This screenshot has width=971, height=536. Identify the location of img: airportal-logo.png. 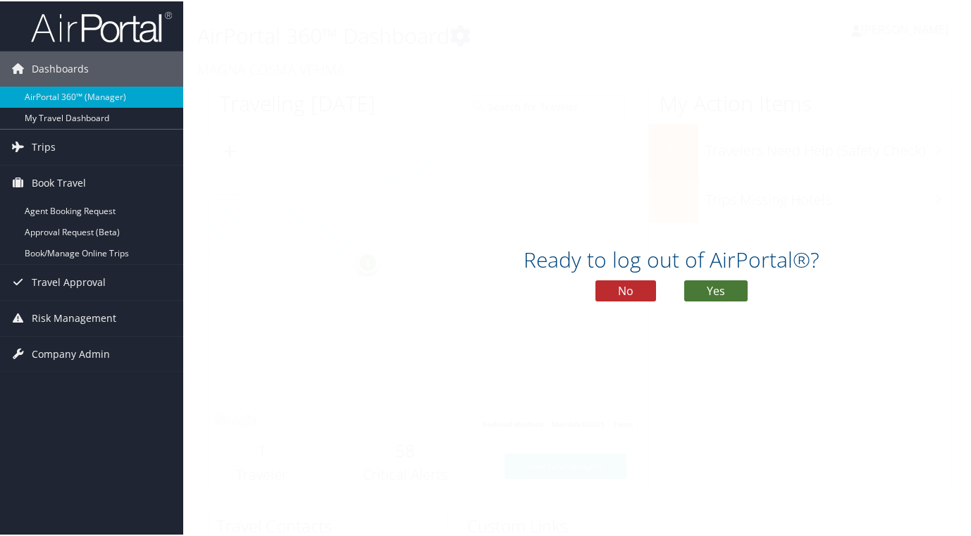
(101, 25).